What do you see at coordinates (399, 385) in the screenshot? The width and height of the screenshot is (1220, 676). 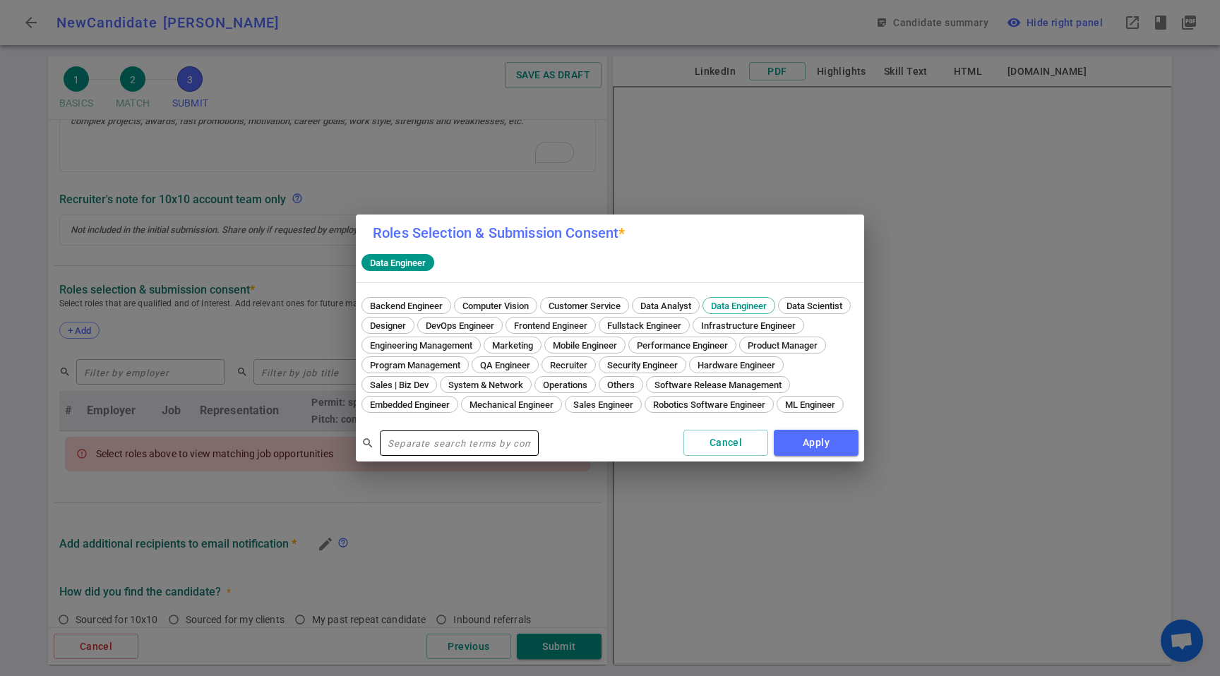 I see `span: Sales | Biz Dev` at bounding box center [399, 385].